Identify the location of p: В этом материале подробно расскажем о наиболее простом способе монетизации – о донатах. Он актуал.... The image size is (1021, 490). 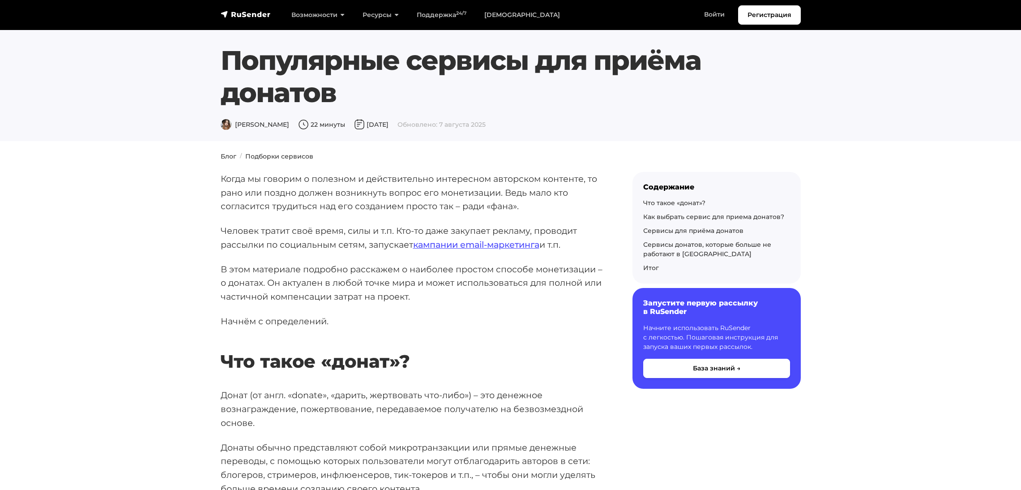
(412, 283).